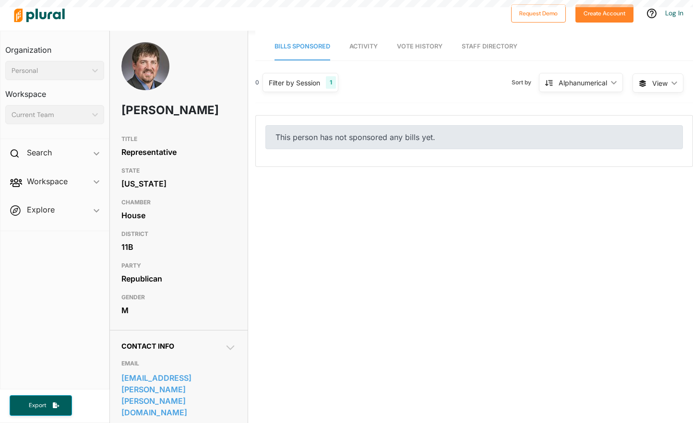 Image resolution: width=693 pixels, height=423 pixels. Describe the element at coordinates (302, 46) in the screenshot. I see `span: Bills Sponsored` at that location.